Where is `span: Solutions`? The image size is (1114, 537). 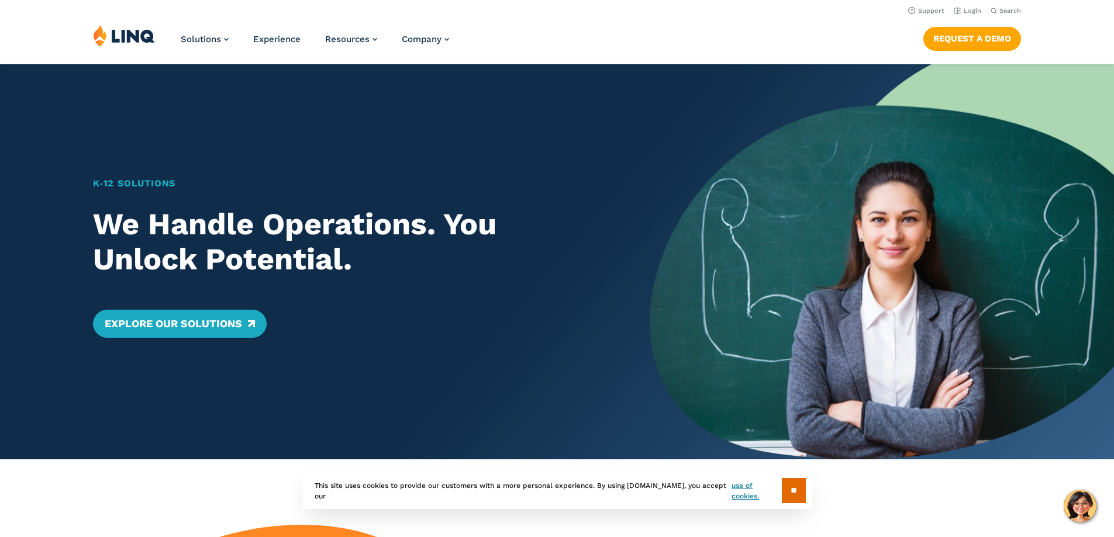
span: Solutions is located at coordinates (201, 39).